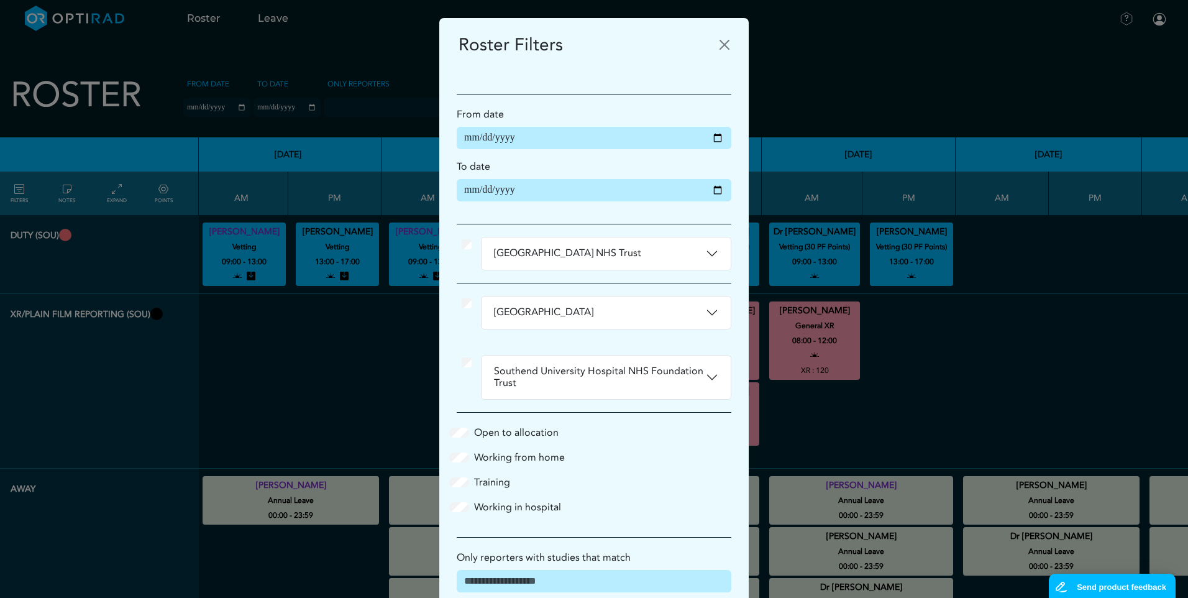  What do you see at coordinates (511, 45) in the screenshot?
I see `h5: Roster Filters` at bounding box center [511, 45].